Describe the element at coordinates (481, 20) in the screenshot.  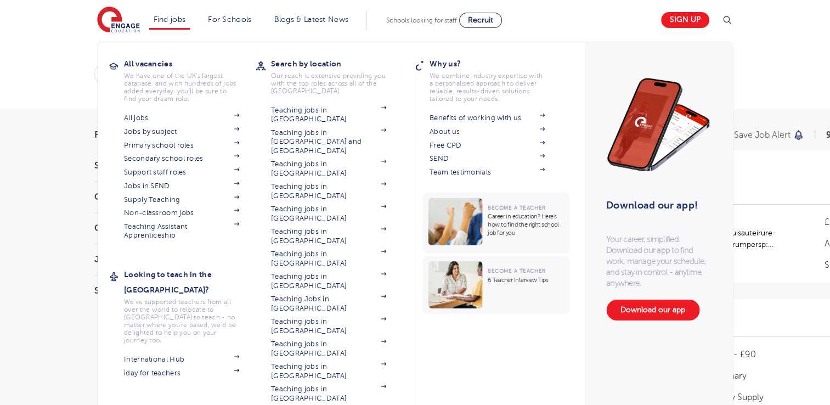
I see `a: Recruit` at that location.